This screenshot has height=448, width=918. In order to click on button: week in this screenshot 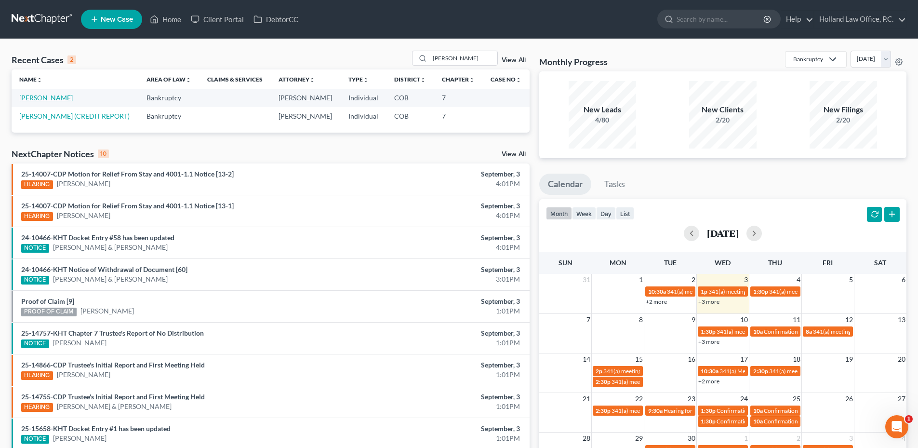, I will do `click(584, 213)`.